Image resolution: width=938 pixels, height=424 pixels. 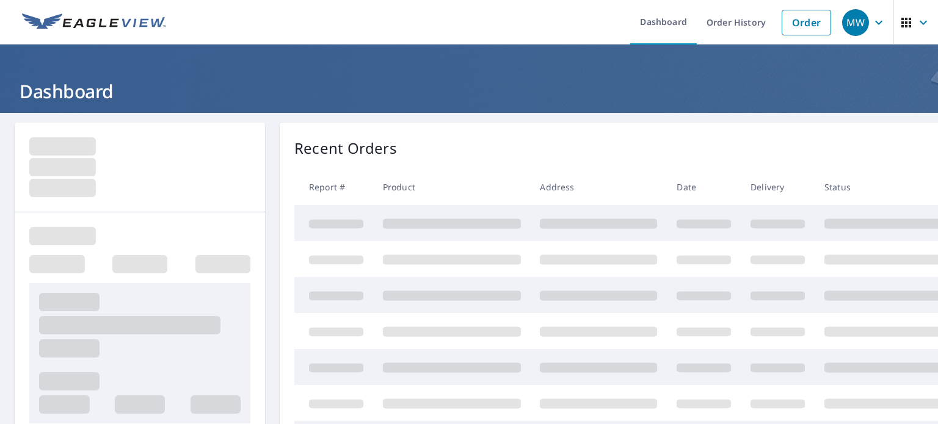 I want to click on img: EV Logo, so click(x=94, y=23).